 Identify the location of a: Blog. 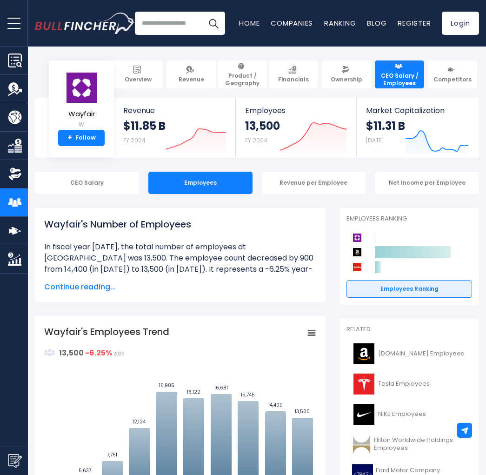
(377, 23).